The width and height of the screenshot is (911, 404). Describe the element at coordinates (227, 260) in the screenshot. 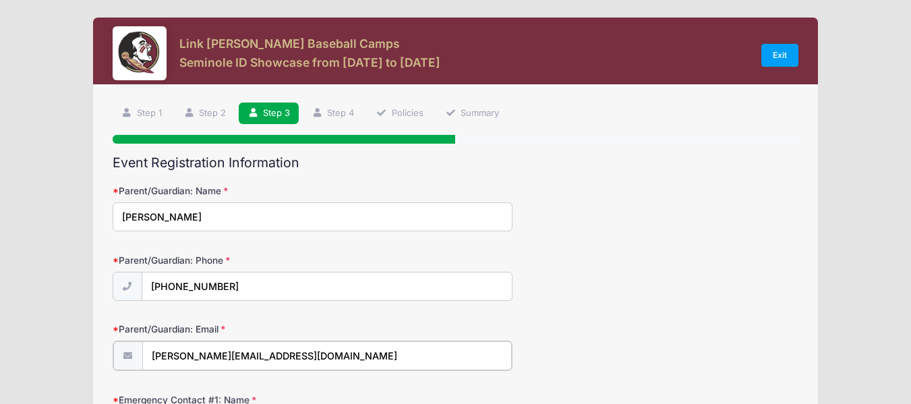

I see `label: Parent/Guardian: Phone` at that location.